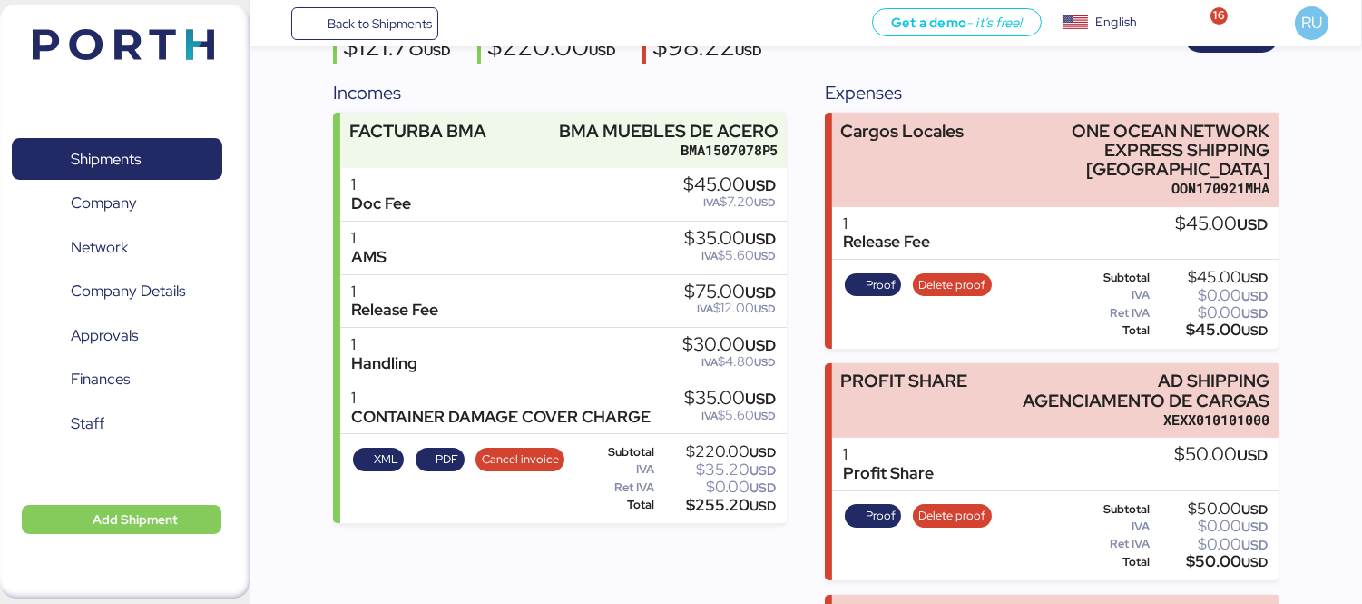 The image size is (1362, 604). I want to click on span: Approvals, so click(104, 335).